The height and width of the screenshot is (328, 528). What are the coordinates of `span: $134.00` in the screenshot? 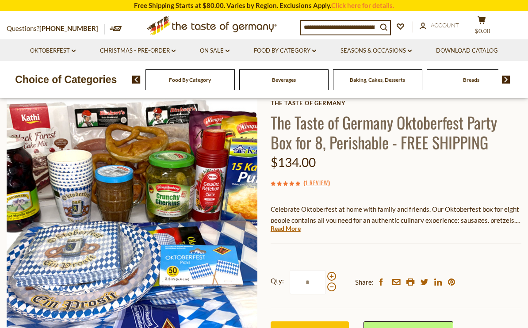 It's located at (293, 162).